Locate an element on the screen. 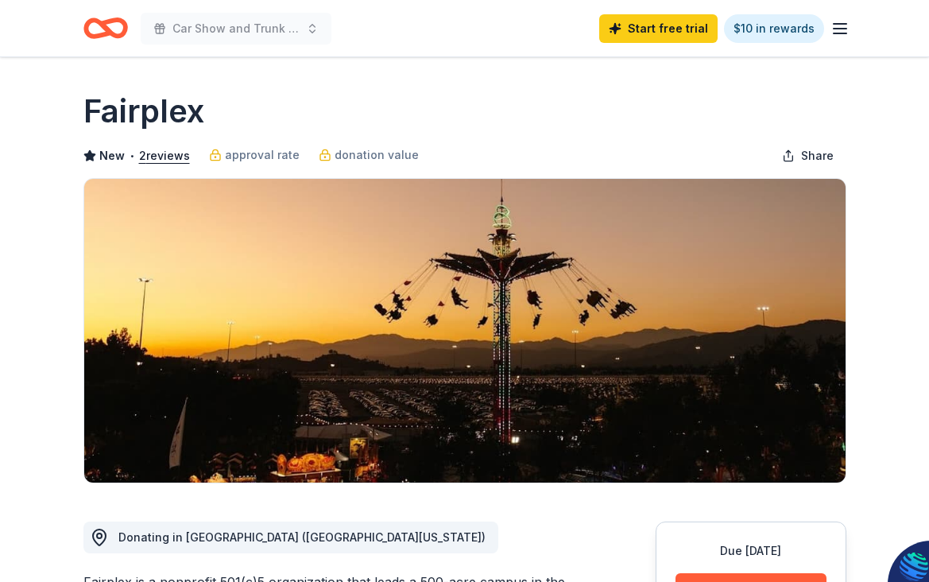 This screenshot has width=929, height=582. span: approval rate is located at coordinates (262, 155).